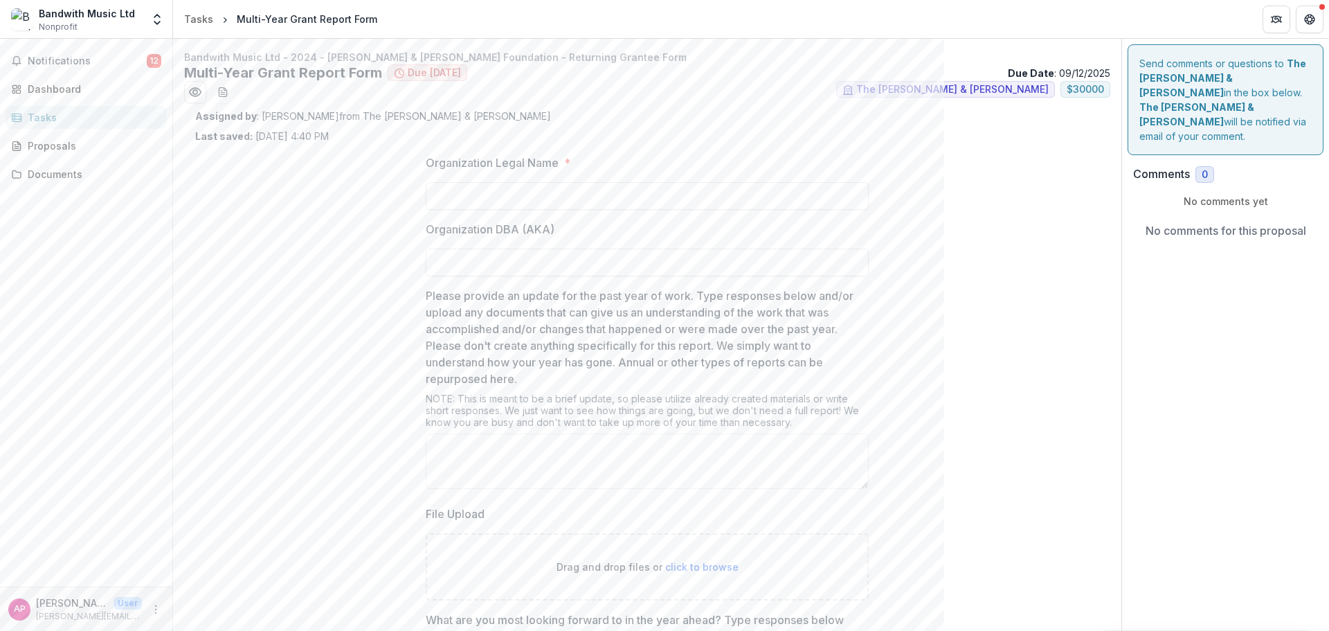 This screenshot has width=1329, height=631. What do you see at coordinates (283, 73) in the screenshot?
I see `h2: Multi-Year Grant Report Form` at bounding box center [283, 73].